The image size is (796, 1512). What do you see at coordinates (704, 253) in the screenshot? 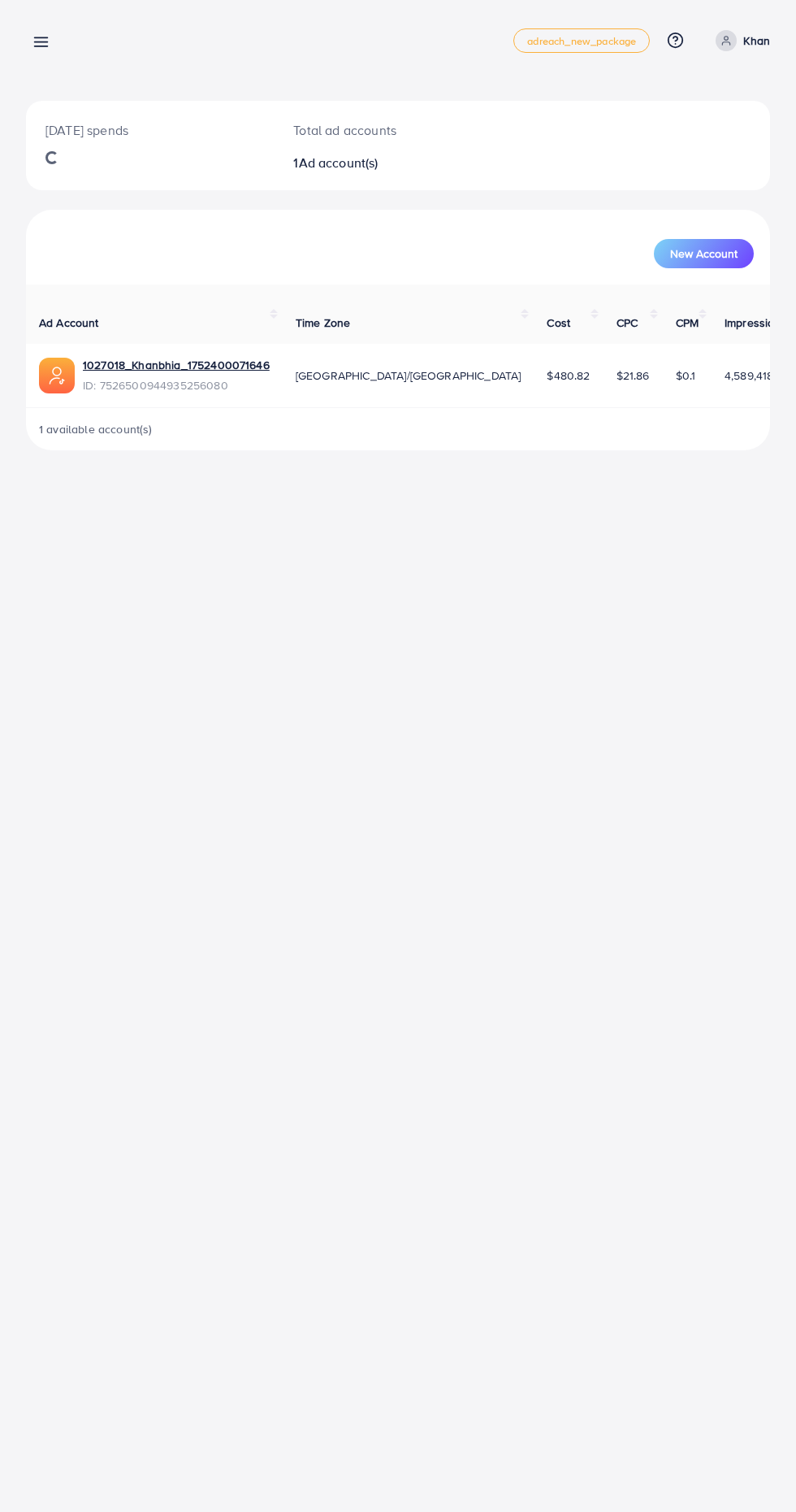
I see `button: New Account` at bounding box center [704, 253].